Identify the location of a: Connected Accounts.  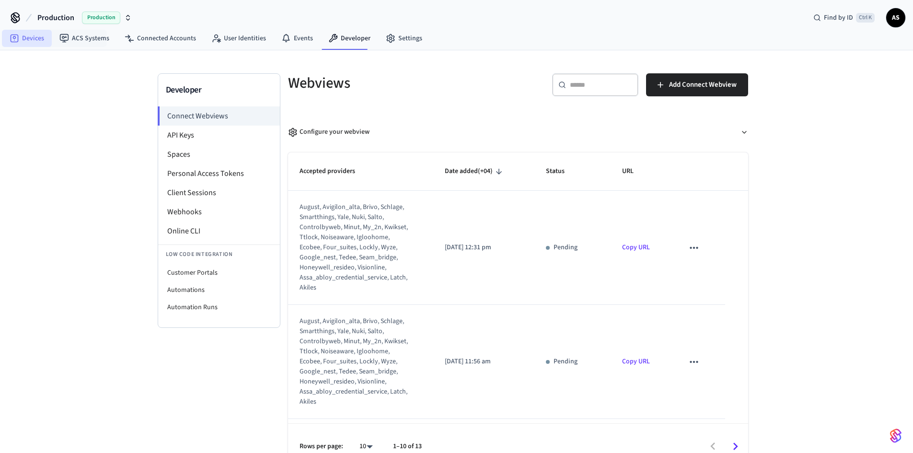
(160, 38).